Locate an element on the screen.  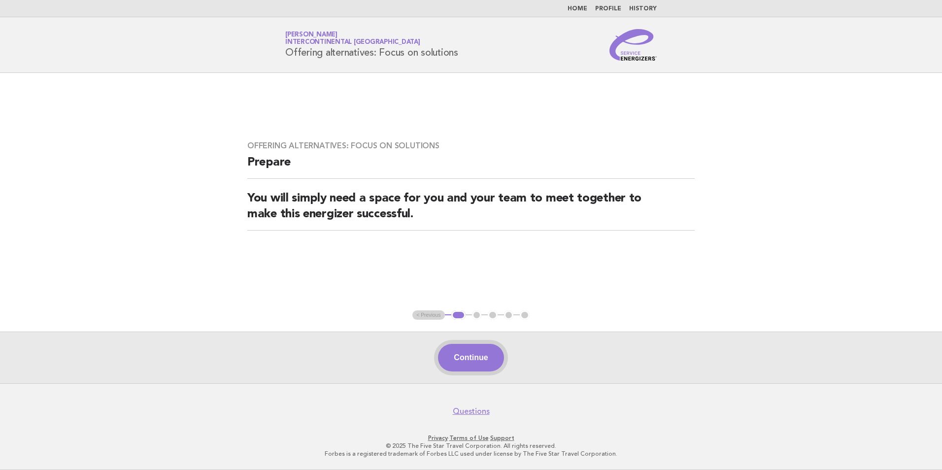
img: Service Energizers is located at coordinates (633, 45).